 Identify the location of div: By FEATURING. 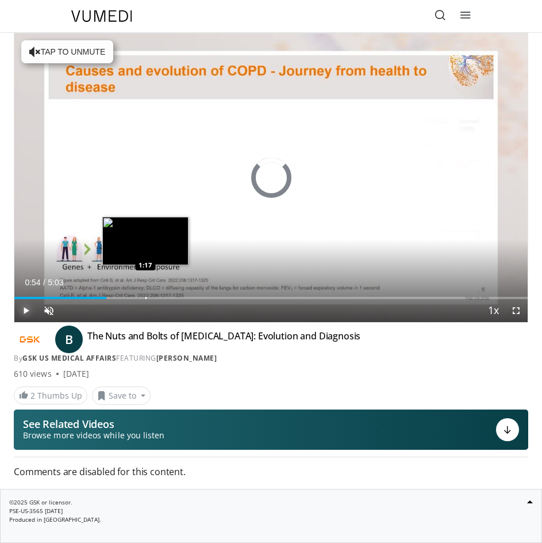
(271, 358).